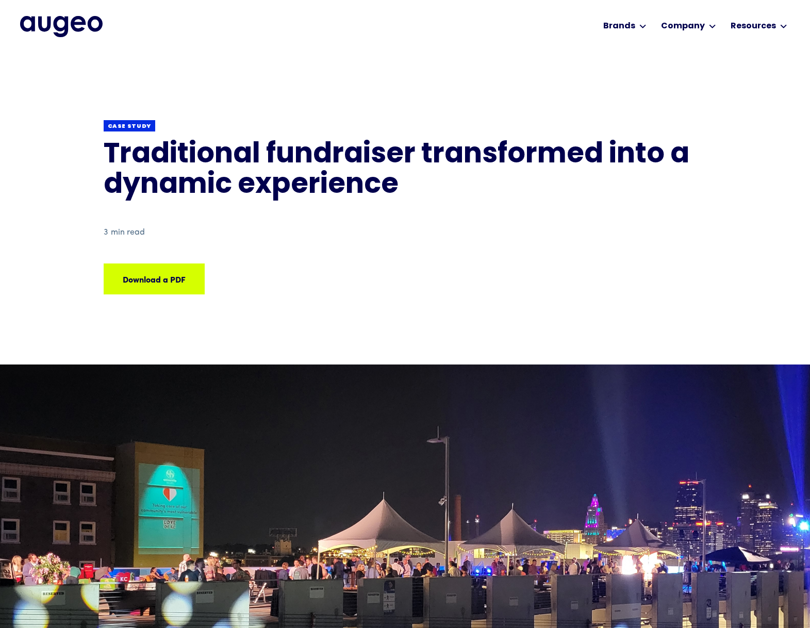 This screenshot has height=628, width=810. What do you see at coordinates (128, 233) in the screenshot?
I see `div: min read` at bounding box center [128, 233].